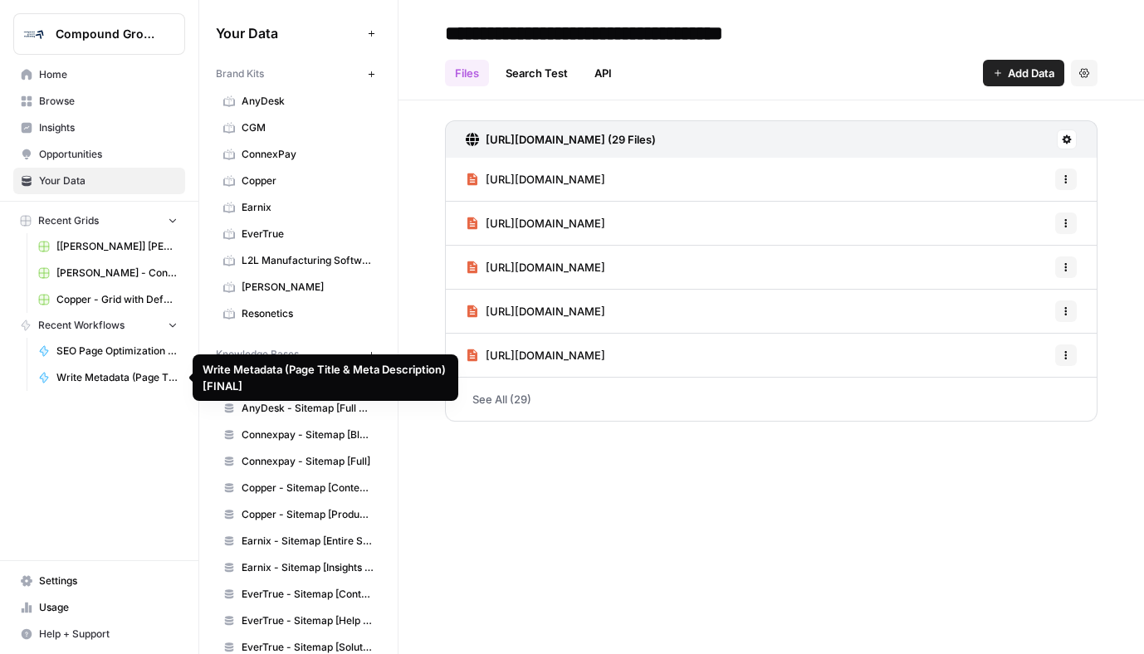  What do you see at coordinates (99, 325) in the screenshot?
I see `button: Recent Workflows` at bounding box center [99, 325].